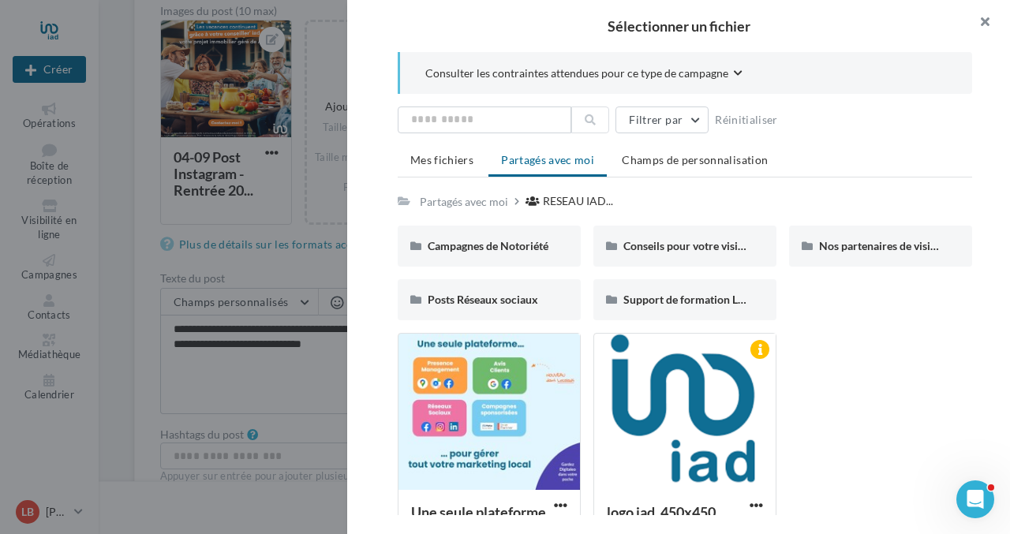 The image size is (1010, 534). I want to click on h2: Sélectionner un fichier, so click(679, 26).